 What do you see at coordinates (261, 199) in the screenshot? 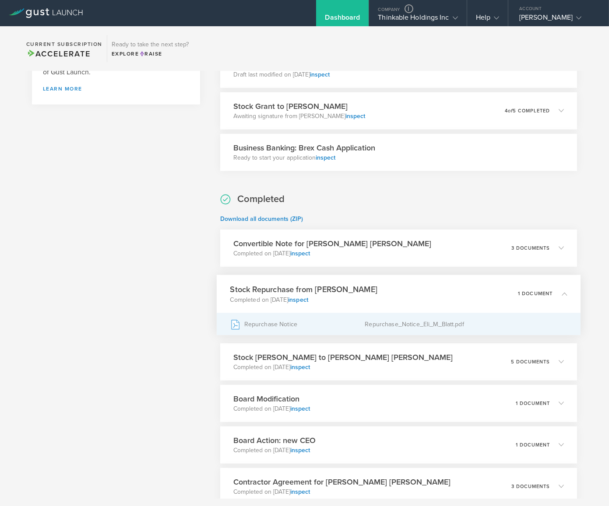
I see `h2: Completed` at bounding box center [261, 199].